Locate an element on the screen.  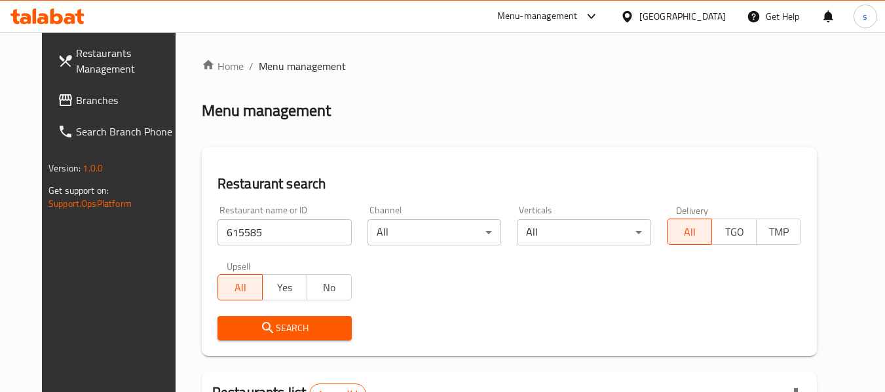
a: Restaurants Management is located at coordinates (119, 61).